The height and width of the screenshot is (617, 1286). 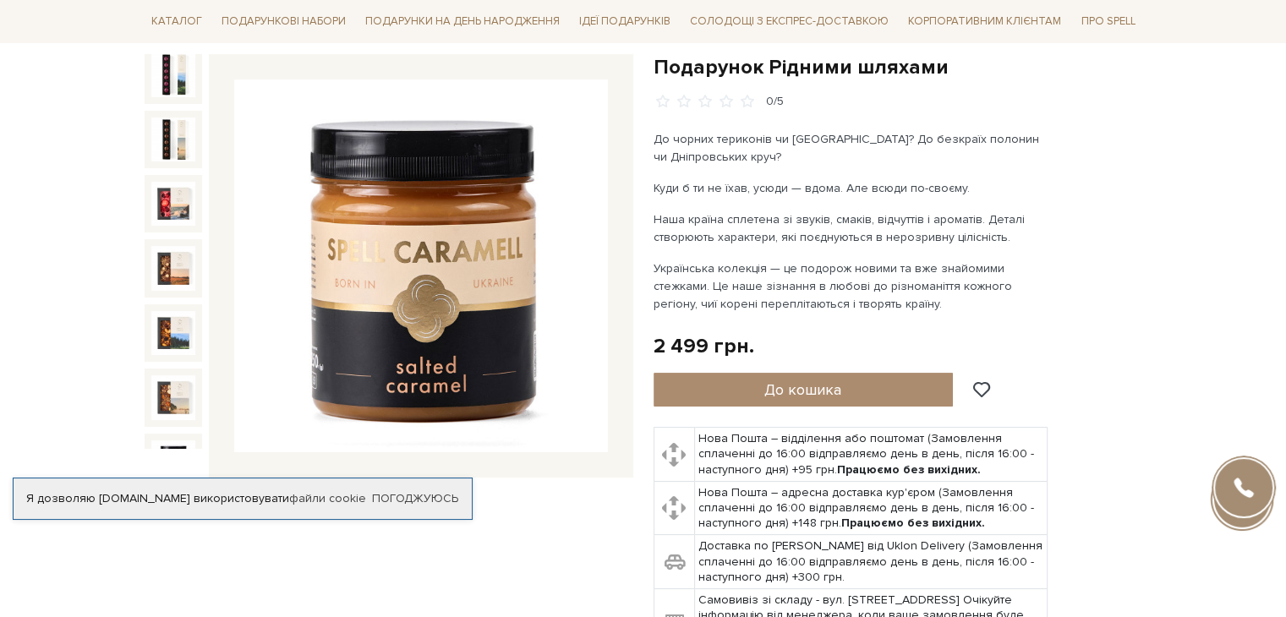 What do you see at coordinates (415, 499) in the screenshot?
I see `a: Погоджуюсь` at bounding box center [415, 499].